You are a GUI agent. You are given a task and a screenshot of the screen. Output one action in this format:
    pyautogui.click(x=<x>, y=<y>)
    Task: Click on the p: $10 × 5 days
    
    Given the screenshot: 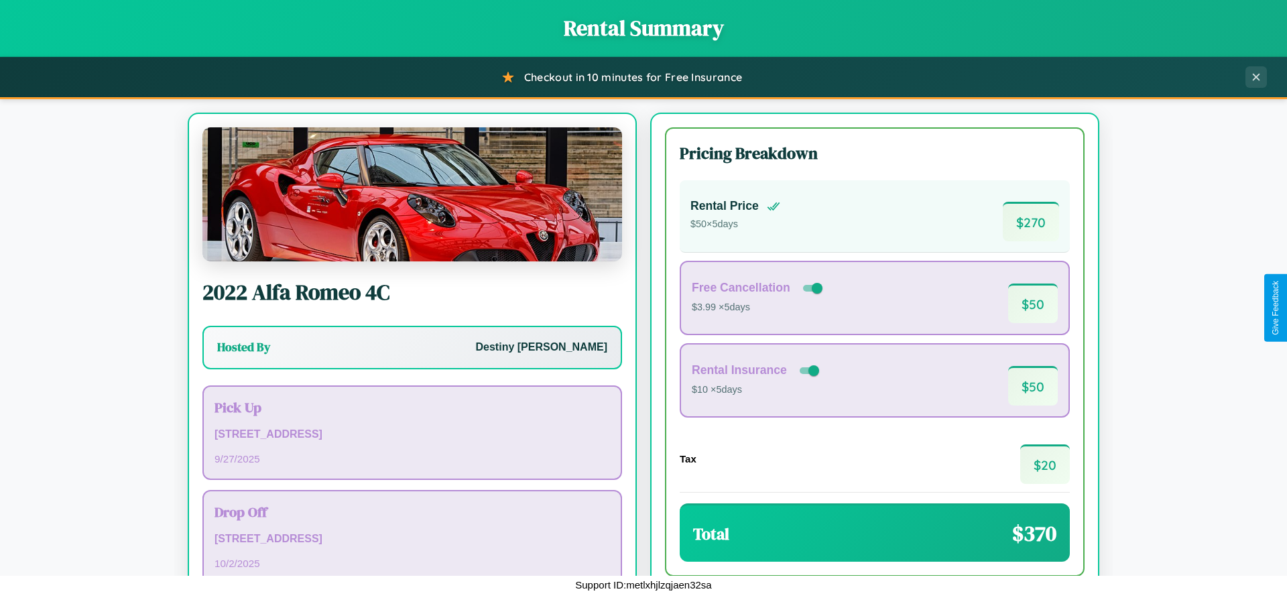 What is the action you would take?
    pyautogui.click(x=757, y=390)
    